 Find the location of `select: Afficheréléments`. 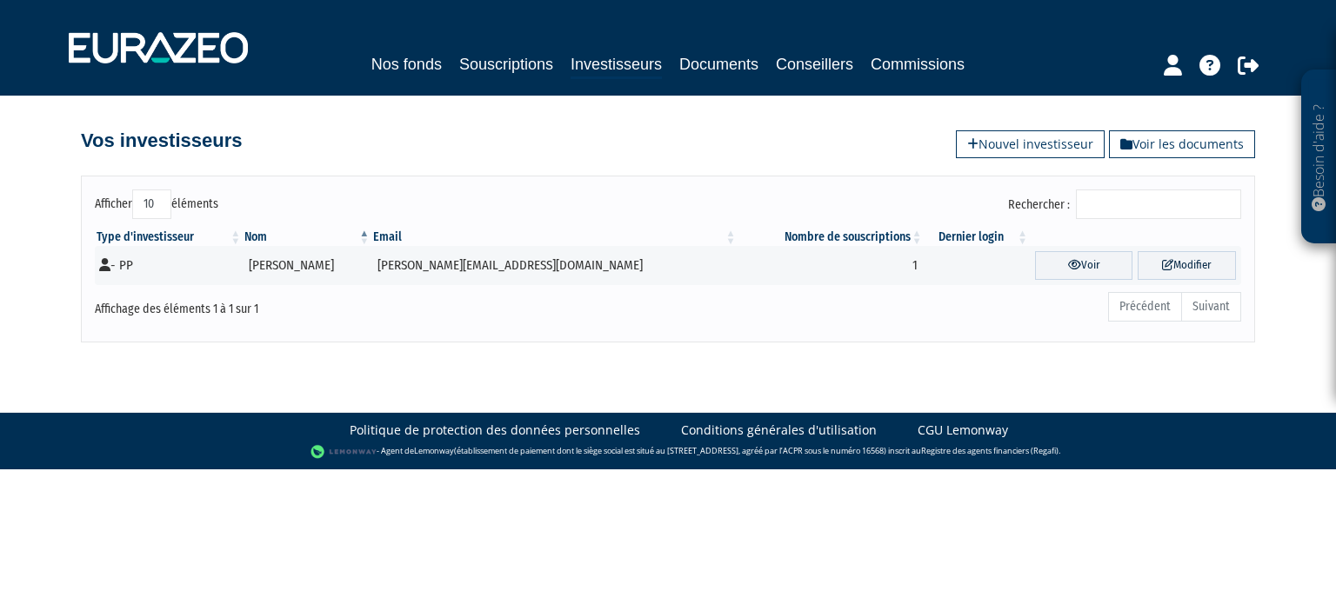

select: Afficheréléments is located at coordinates (151, 204).